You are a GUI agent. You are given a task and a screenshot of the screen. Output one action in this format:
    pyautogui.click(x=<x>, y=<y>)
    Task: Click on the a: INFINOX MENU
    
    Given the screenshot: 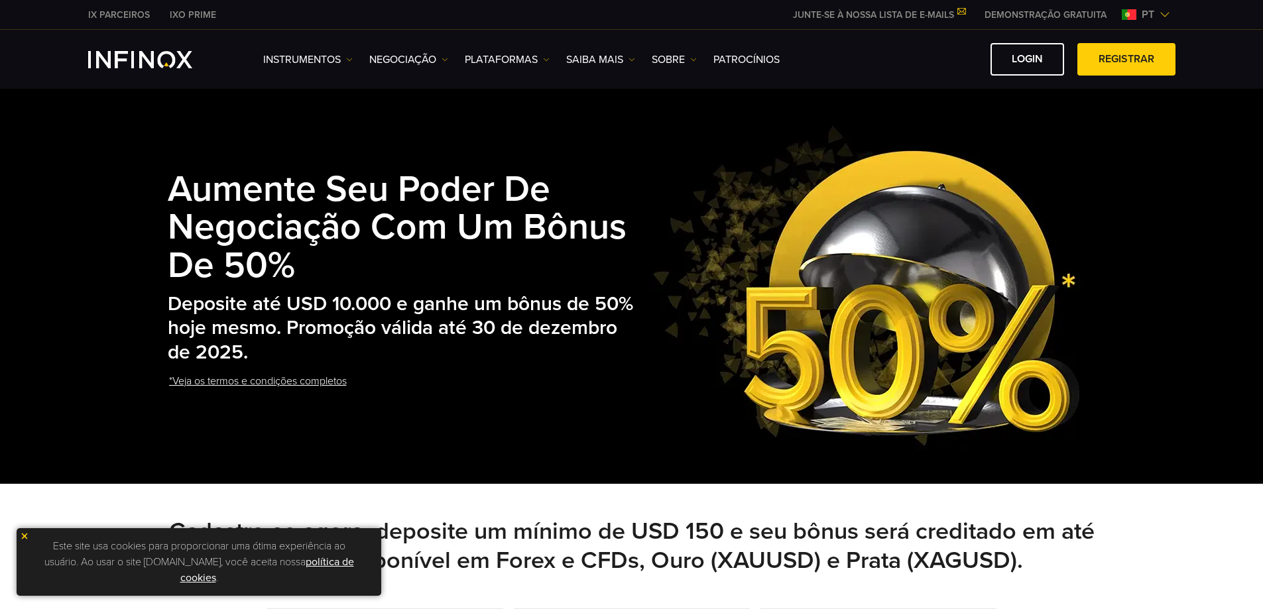 What is the action you would take?
    pyautogui.click(x=1046, y=15)
    